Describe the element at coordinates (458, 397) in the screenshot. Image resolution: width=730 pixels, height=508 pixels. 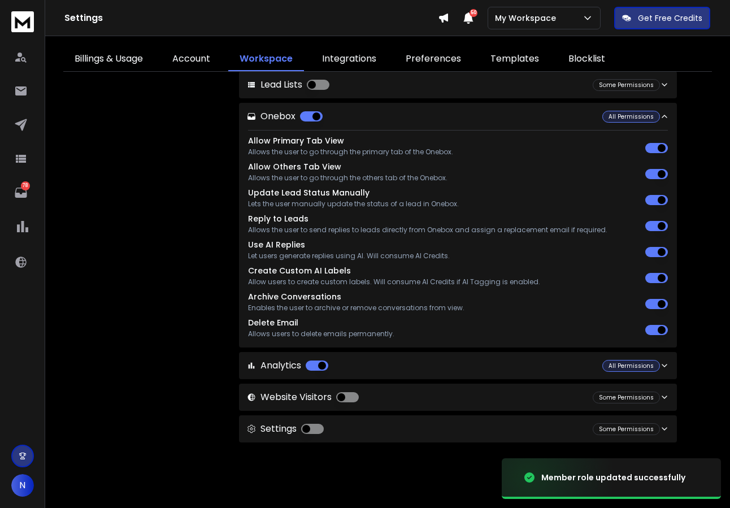
I see `button: Website Visitors Some Permissions` at that location.